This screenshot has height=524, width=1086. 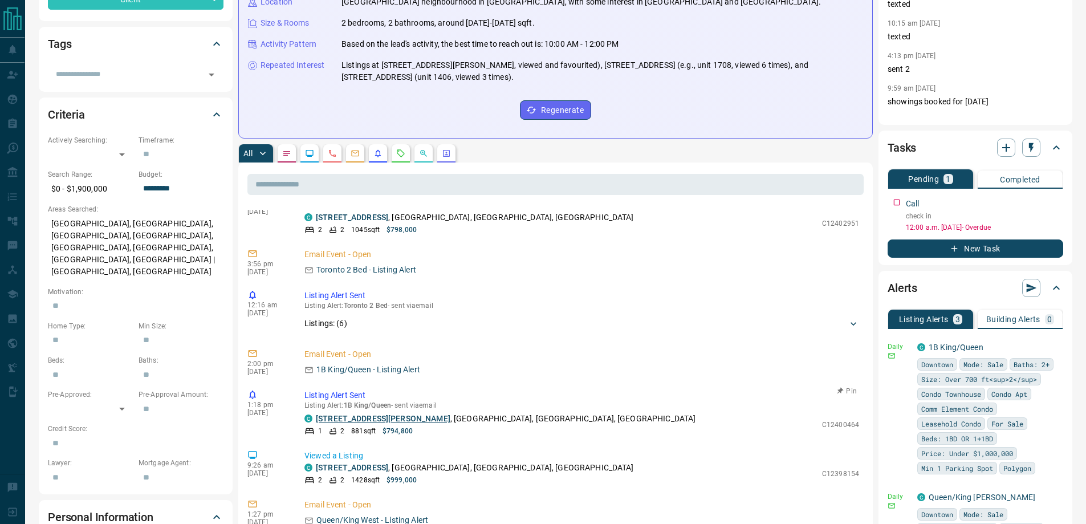 I want to click on p: Baths:, so click(x=181, y=360).